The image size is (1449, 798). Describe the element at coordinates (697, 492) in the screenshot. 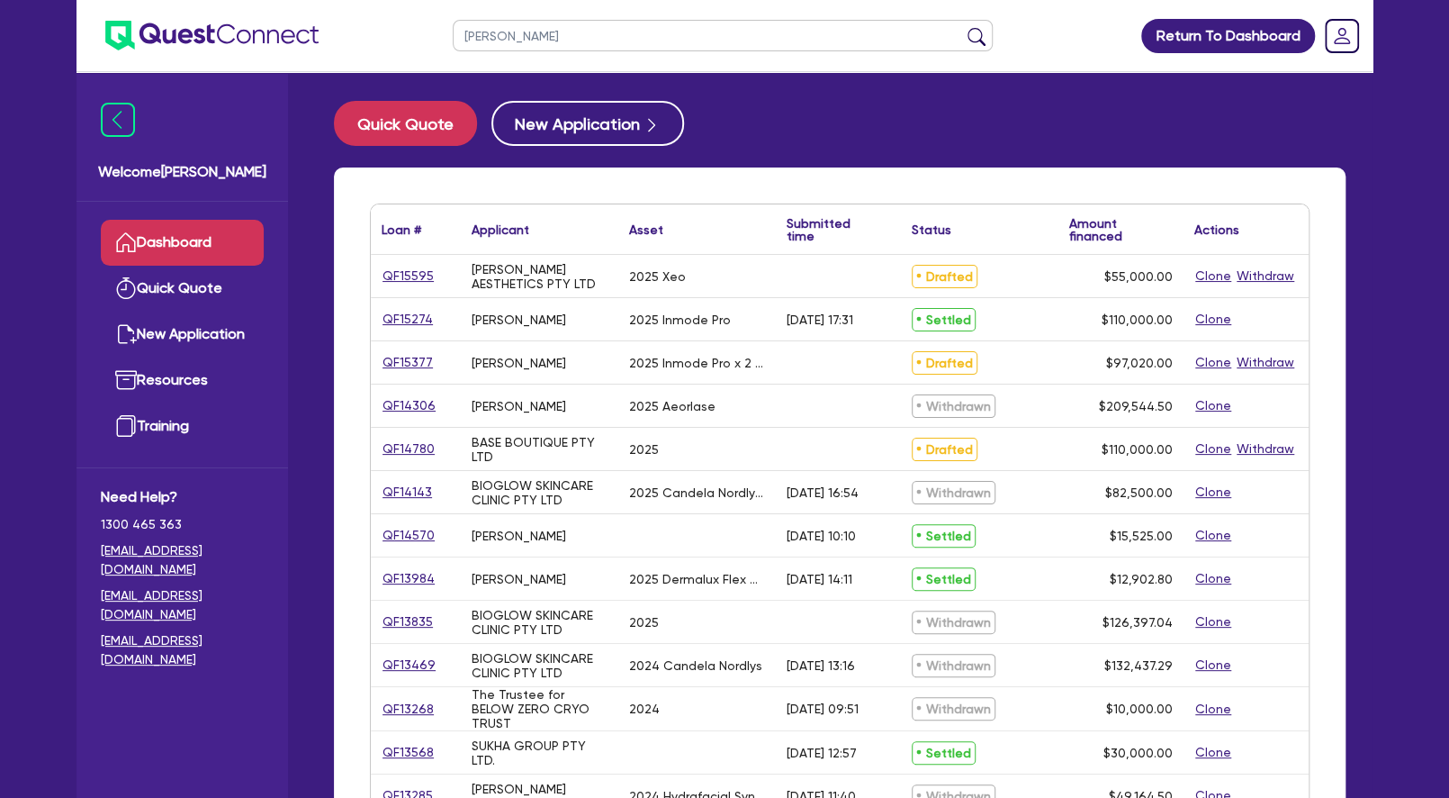

I see `div: 2025 Candela Nordlys medical device` at that location.